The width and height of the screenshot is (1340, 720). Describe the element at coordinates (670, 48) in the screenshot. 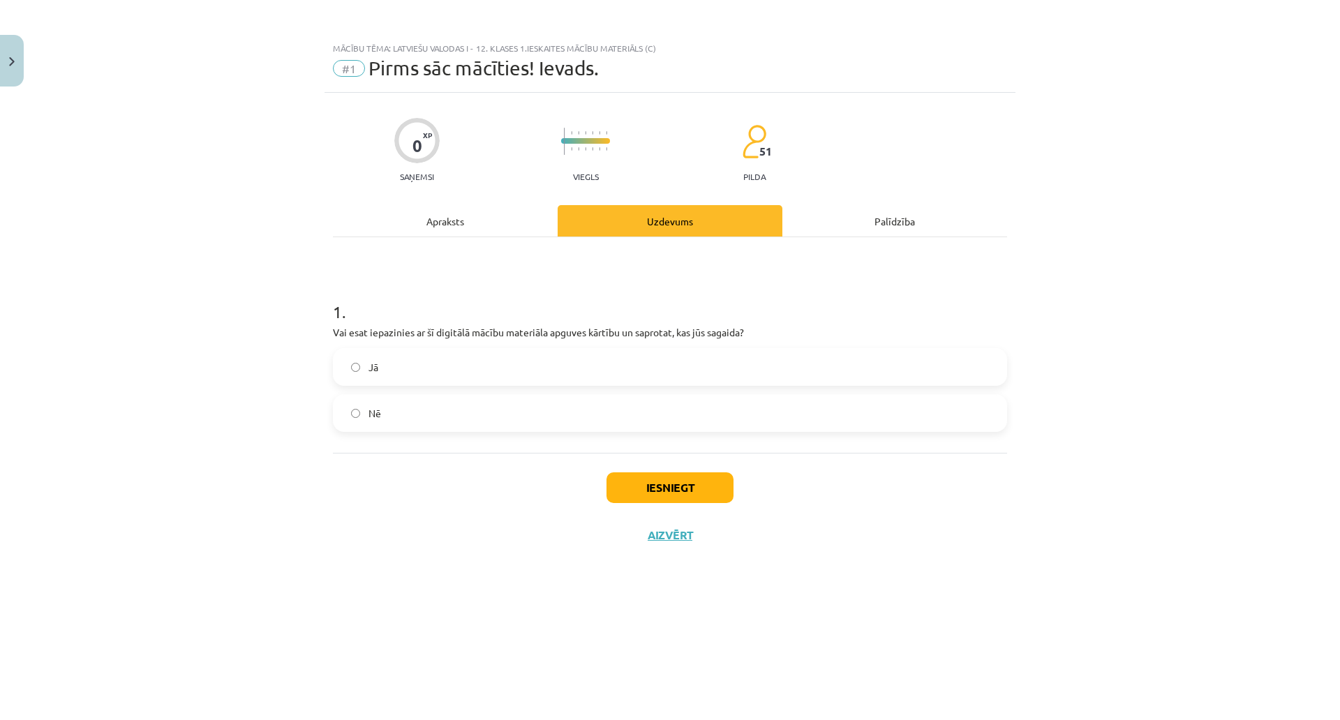

I see `div: Mācību tēma: Latviešu valodas i - 12. klases 1.ieskaites mācību materiāls (c)` at that location.